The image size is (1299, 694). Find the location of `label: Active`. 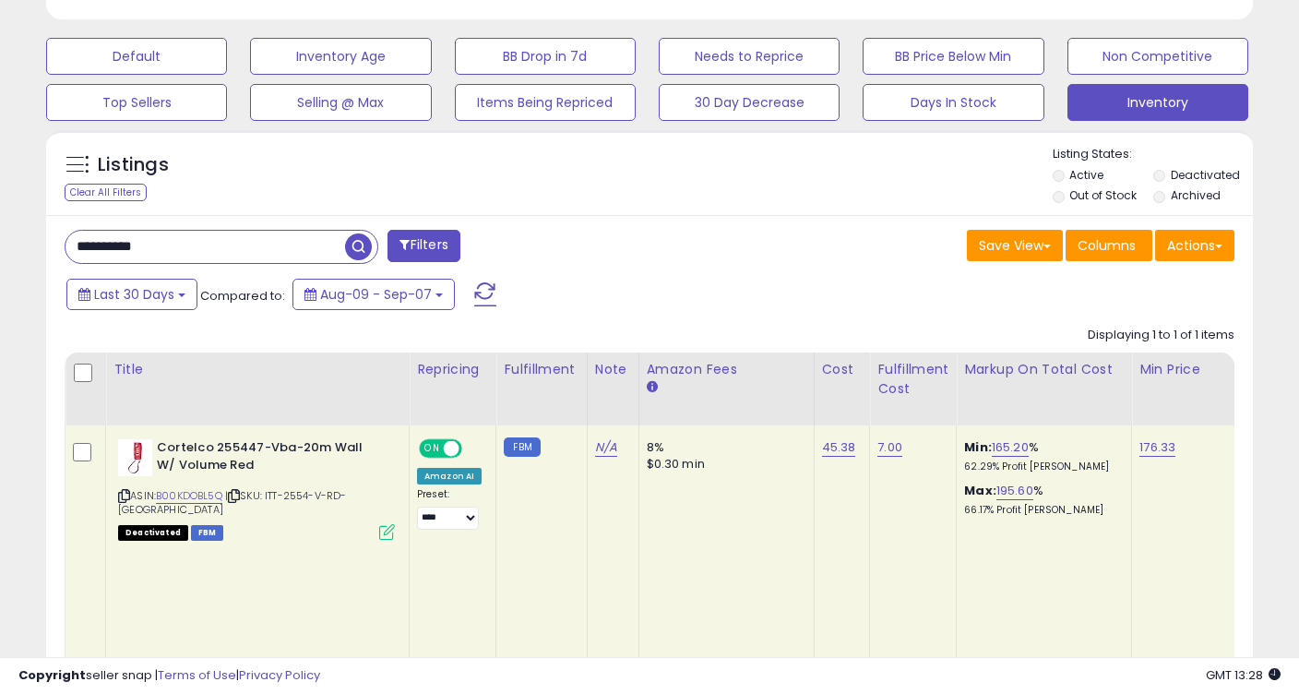

label: Active is located at coordinates (1086, 174).